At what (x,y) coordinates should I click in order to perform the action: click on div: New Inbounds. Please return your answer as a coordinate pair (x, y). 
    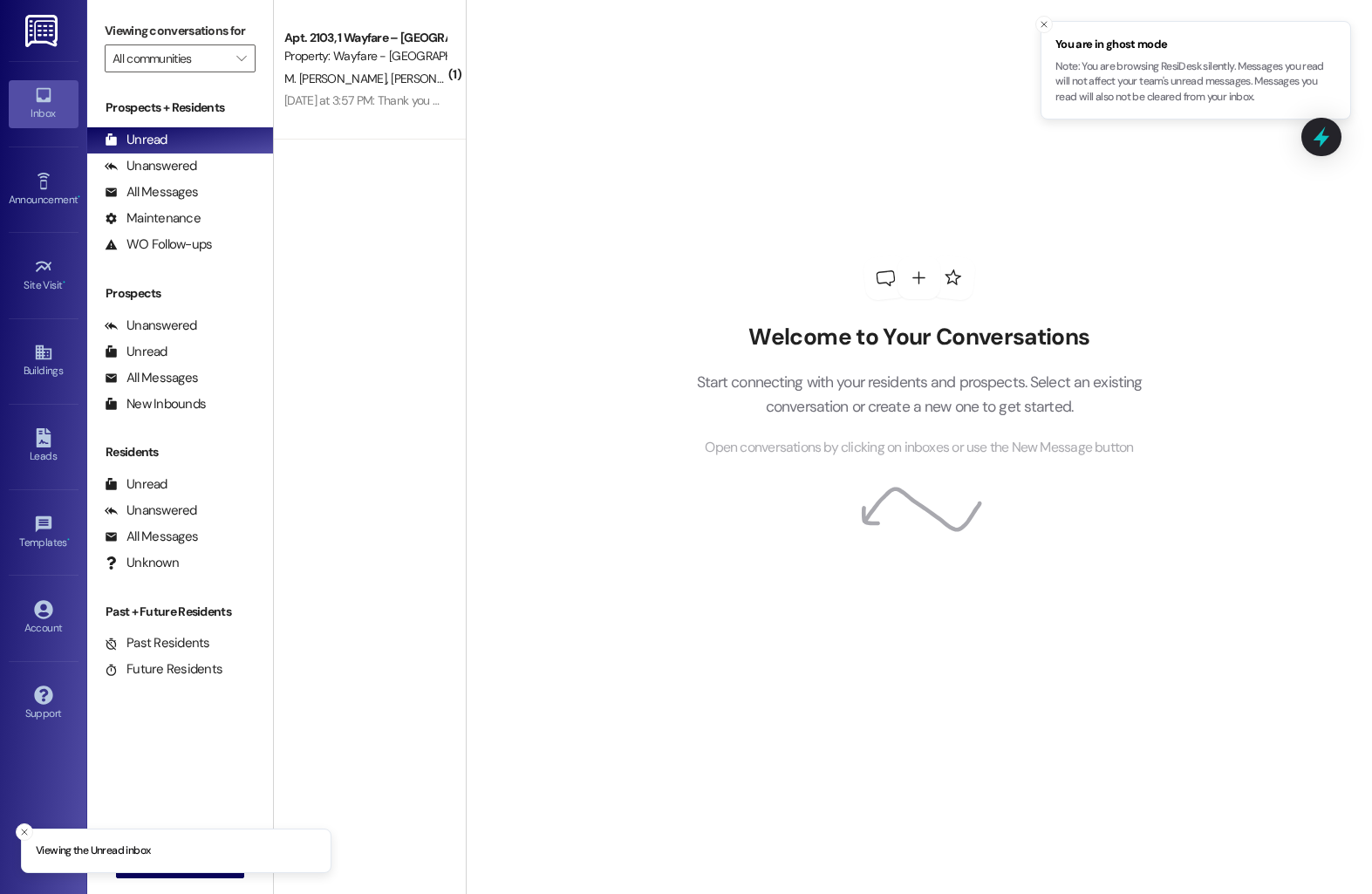
    Looking at the image, I should click on (155, 404).